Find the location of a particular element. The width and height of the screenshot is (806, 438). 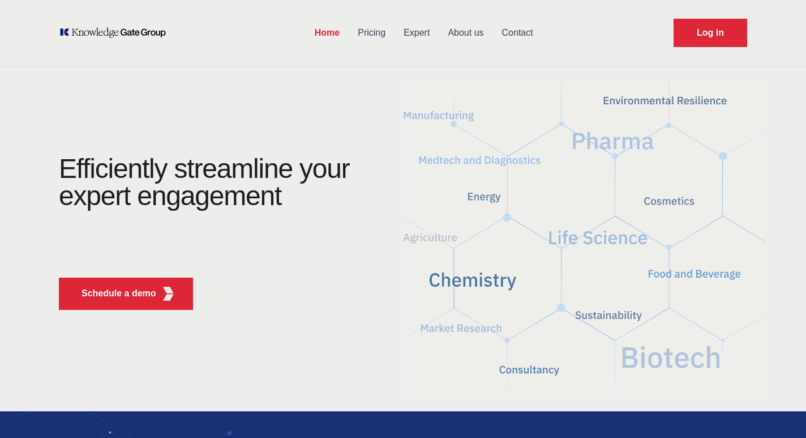

a: Contact is located at coordinates (518, 33).